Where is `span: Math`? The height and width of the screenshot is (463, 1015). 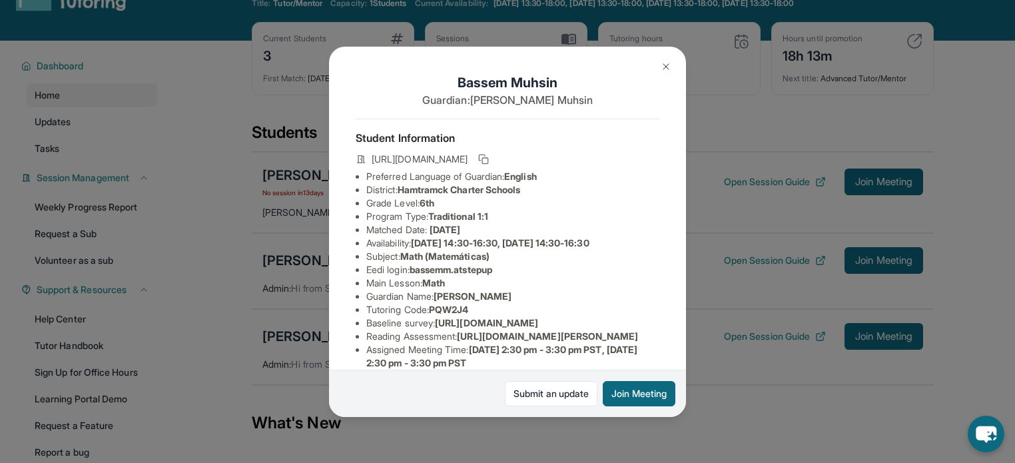 span: Math is located at coordinates (433, 282).